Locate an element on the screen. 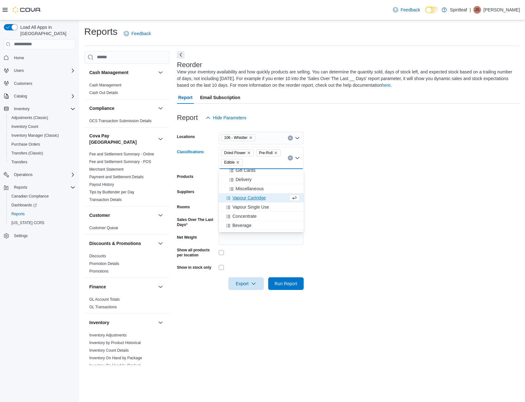 This screenshot has width=525, height=402. div: Finance is located at coordinates (127, 305).